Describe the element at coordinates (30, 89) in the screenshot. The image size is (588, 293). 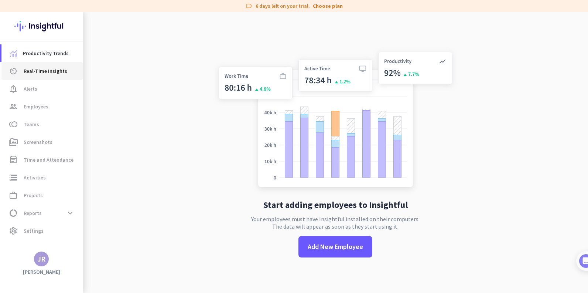
I see `span: Alerts` at that location.